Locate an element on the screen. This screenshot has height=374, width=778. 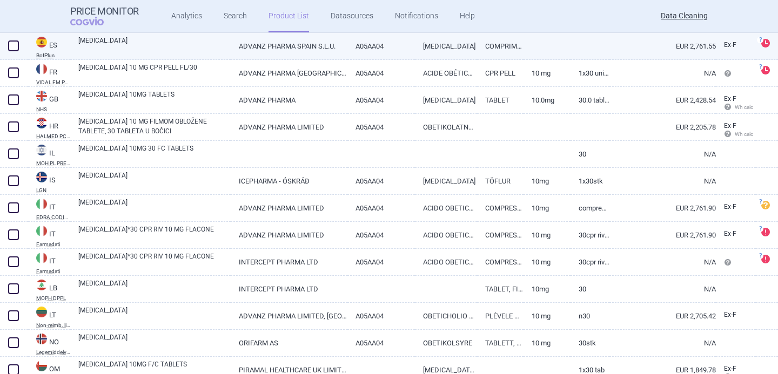
img: France is located at coordinates (42, 69).